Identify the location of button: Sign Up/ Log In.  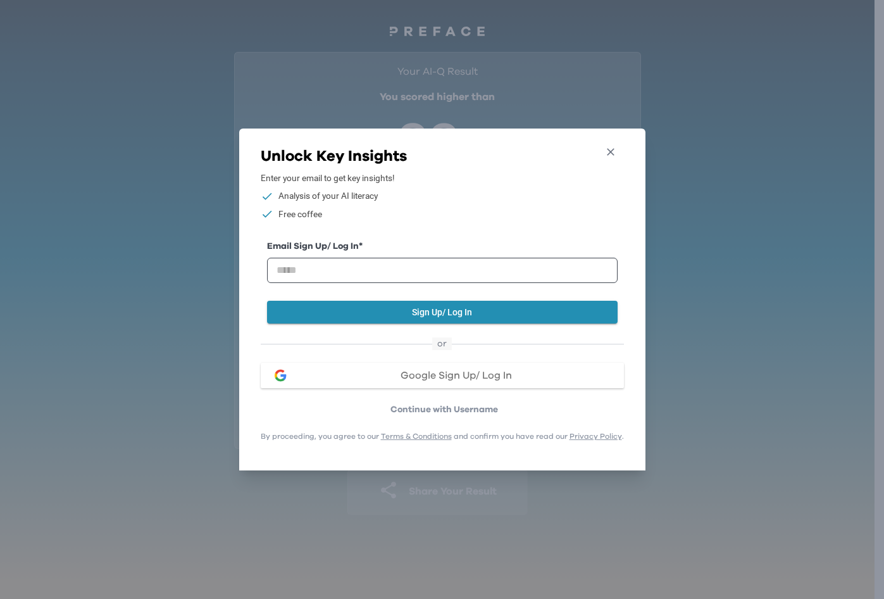
(443, 312).